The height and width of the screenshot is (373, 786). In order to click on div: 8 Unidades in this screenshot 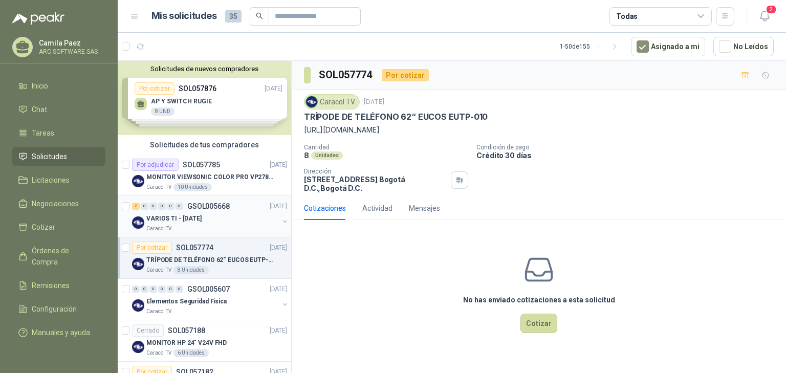, I will do `click(191, 270)`.